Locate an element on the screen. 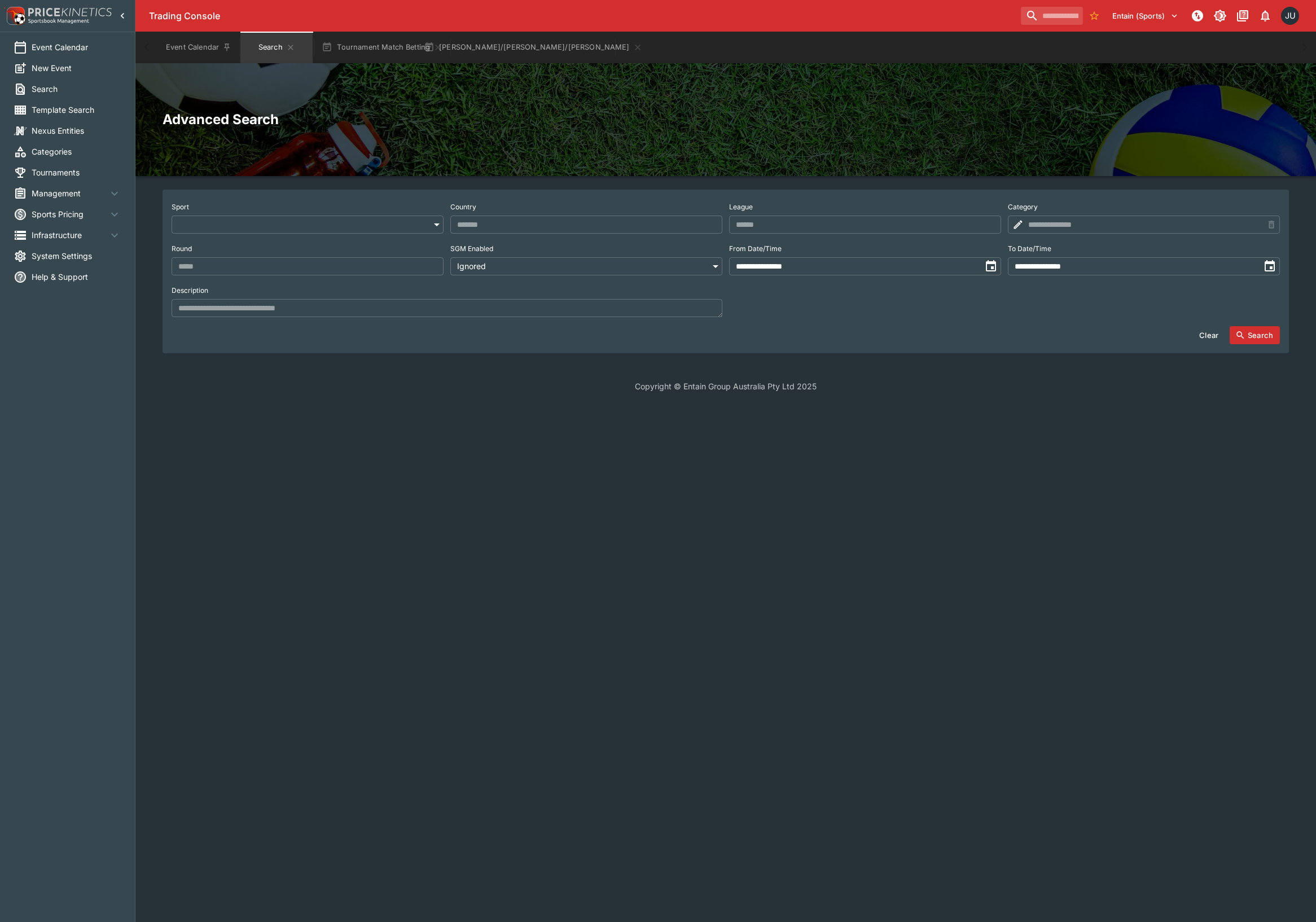 The height and width of the screenshot is (922, 1316). span: Management is located at coordinates (69, 193).